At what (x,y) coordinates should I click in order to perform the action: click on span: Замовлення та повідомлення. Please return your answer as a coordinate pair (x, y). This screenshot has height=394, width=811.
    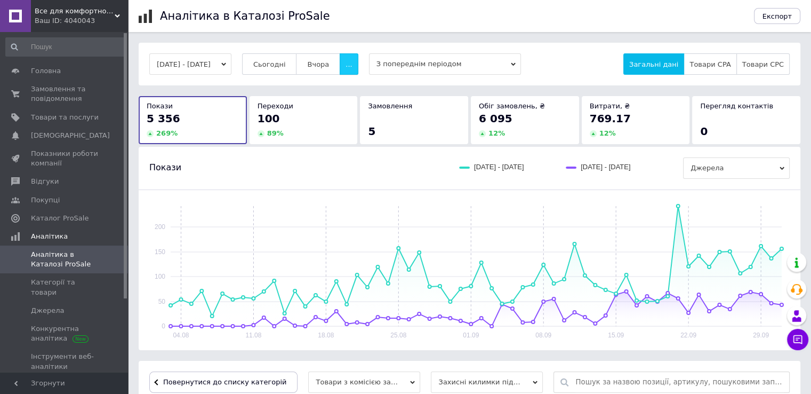
    Looking at the image, I should click on (65, 94).